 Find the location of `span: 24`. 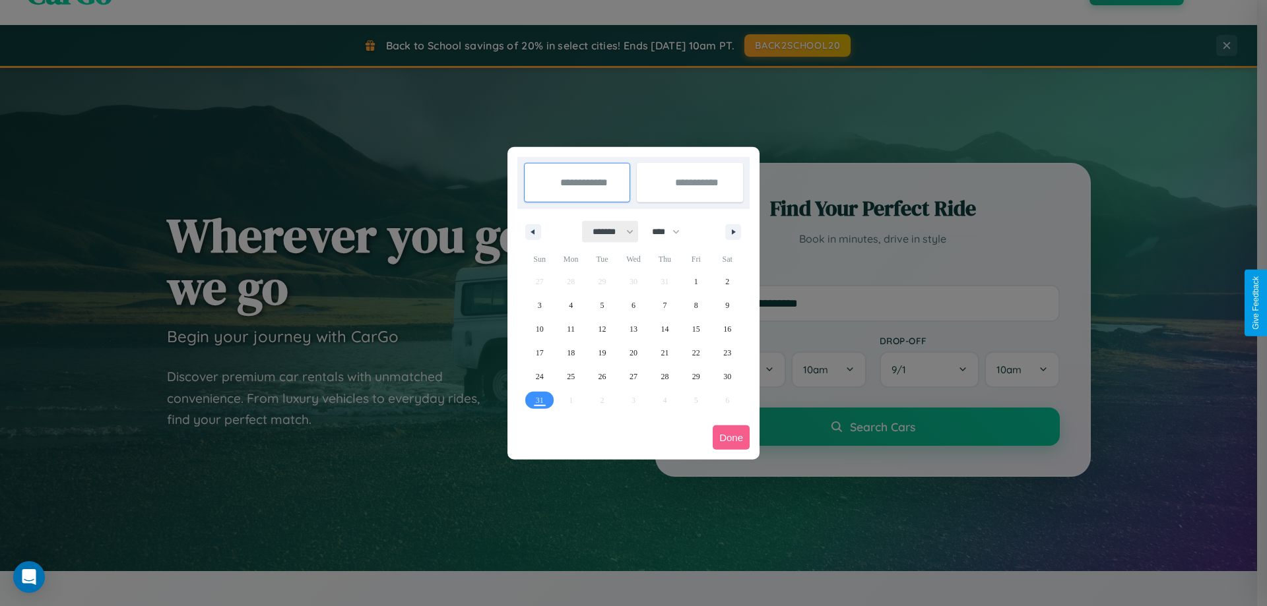

span: 24 is located at coordinates (540, 377).